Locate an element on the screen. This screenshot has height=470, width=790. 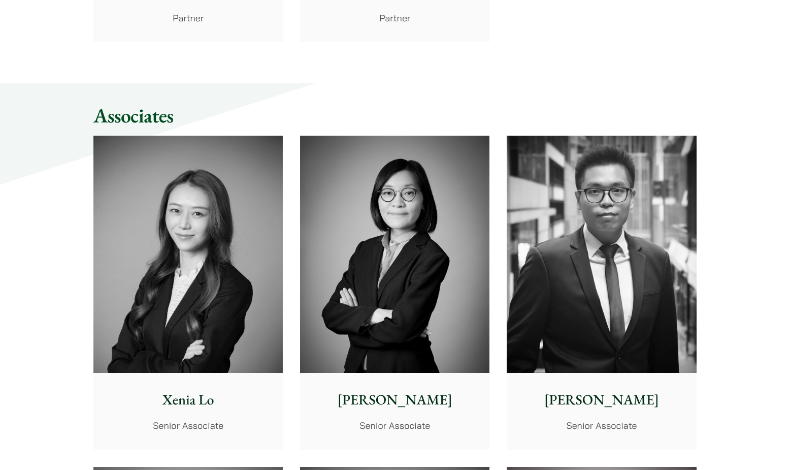
p: Xenia Lo is located at coordinates (188, 400).